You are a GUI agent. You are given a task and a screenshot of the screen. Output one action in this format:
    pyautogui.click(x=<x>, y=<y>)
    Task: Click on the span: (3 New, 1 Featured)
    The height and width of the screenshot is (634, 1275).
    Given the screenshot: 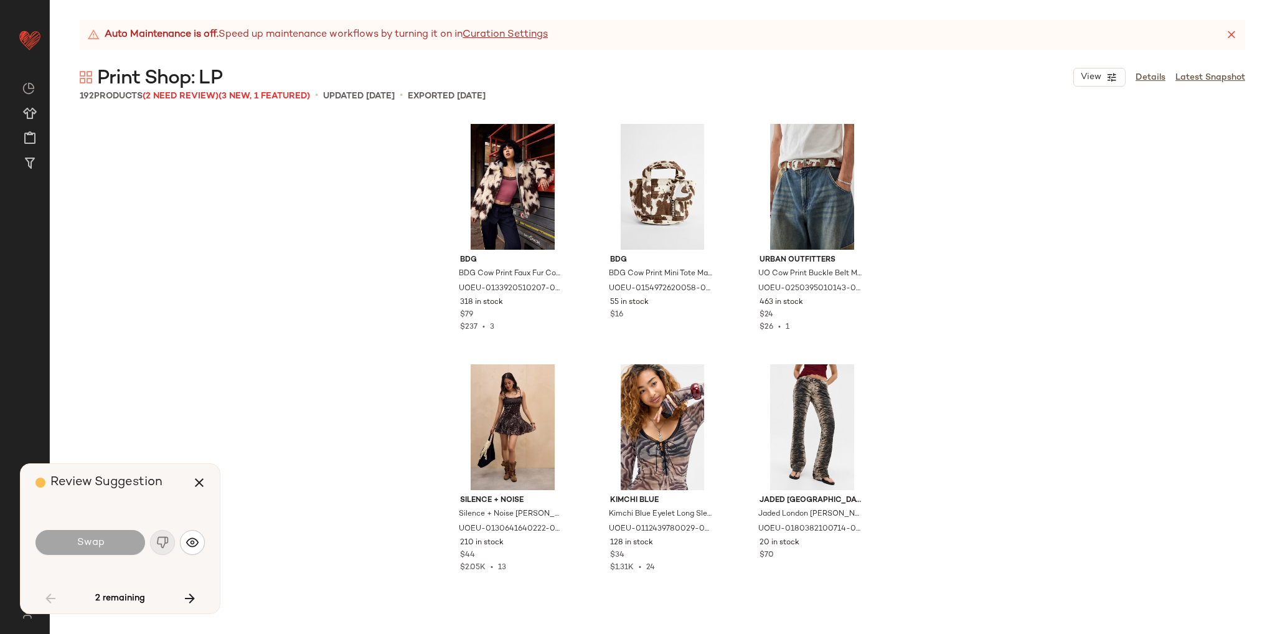 What is the action you would take?
    pyautogui.click(x=264, y=96)
    